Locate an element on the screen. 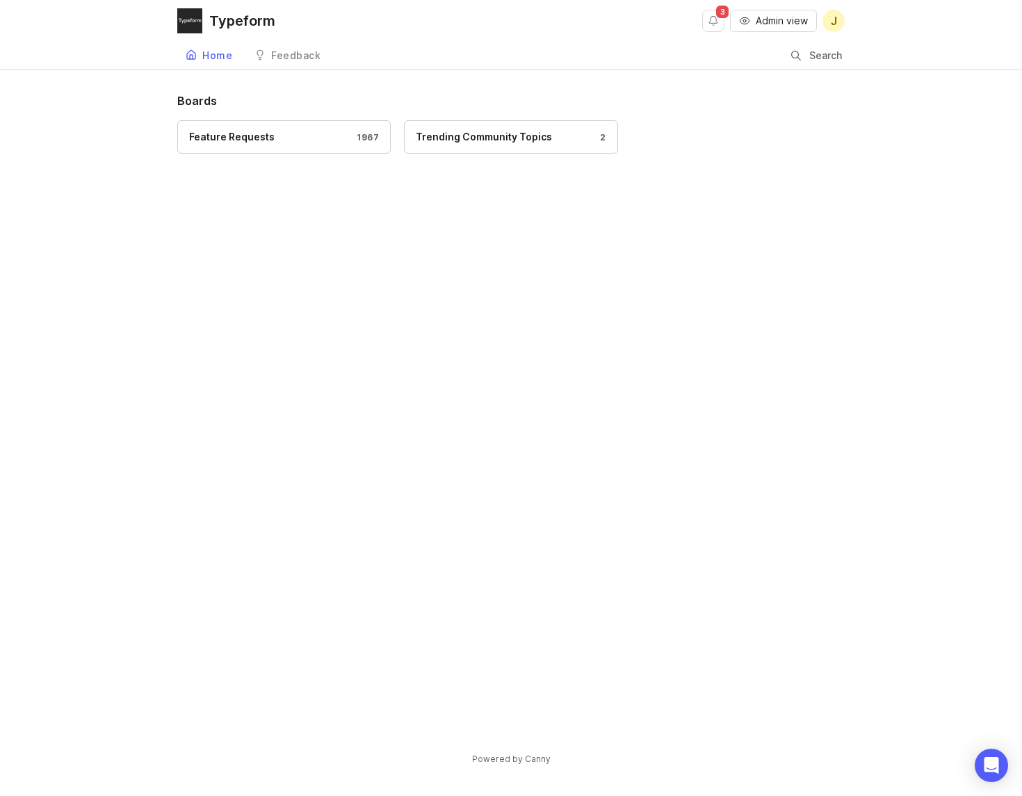 The image size is (1022, 796). a: Feature Requests1967 is located at coordinates (284, 137).